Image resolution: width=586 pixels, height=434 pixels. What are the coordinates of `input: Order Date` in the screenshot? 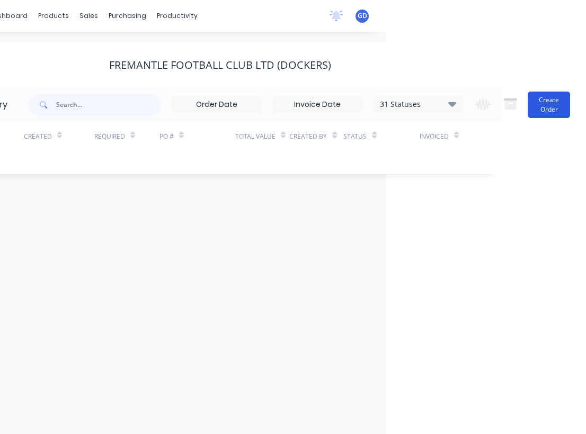 It's located at (217, 105).